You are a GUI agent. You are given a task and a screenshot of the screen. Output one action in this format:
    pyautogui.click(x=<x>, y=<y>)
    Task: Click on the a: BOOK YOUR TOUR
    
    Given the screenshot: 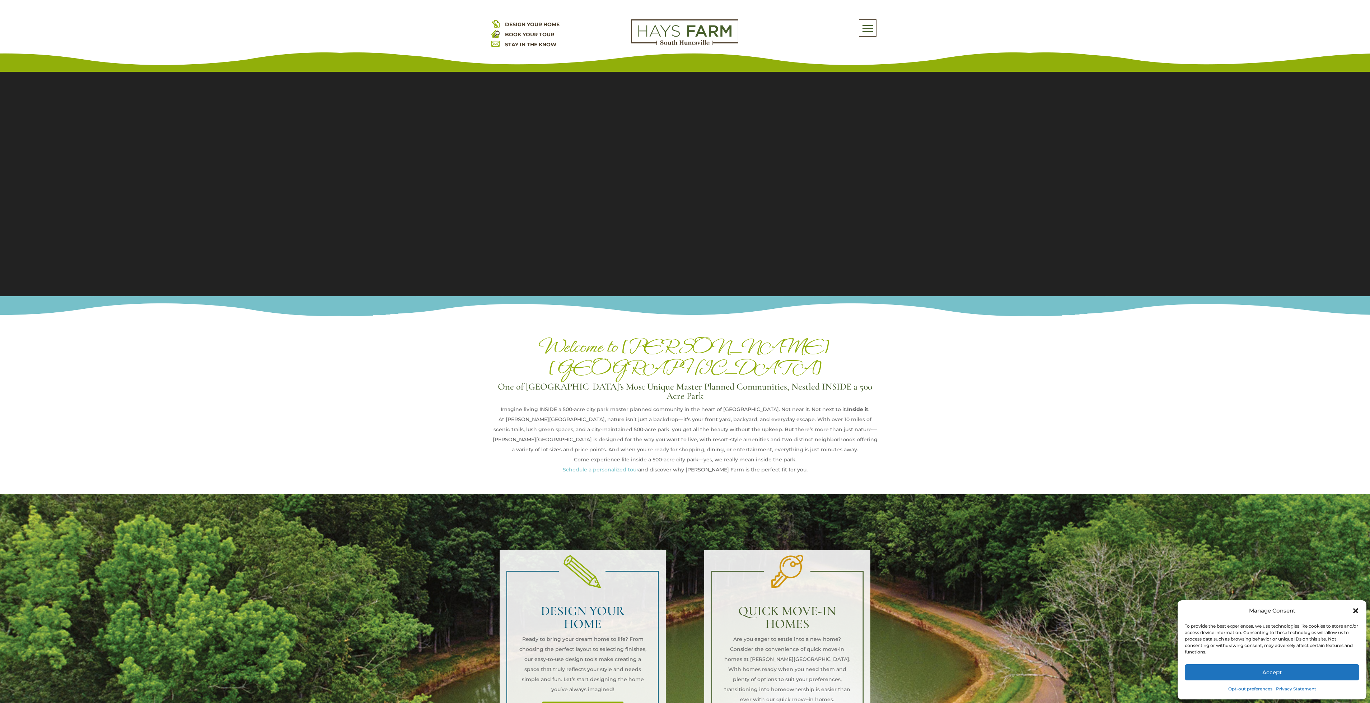 What is the action you would take?
    pyautogui.click(x=529, y=34)
    